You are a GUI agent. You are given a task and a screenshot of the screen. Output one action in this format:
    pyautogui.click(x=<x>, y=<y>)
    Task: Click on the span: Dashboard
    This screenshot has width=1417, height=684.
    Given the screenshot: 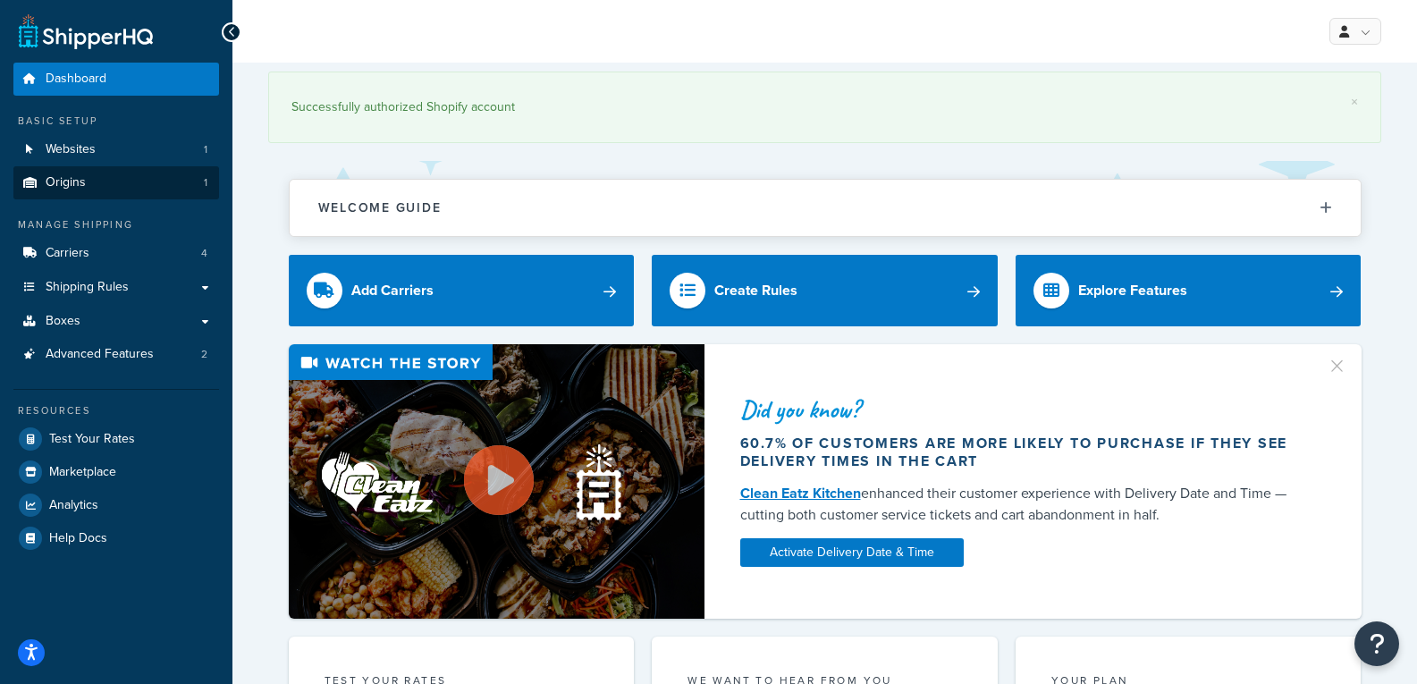 What is the action you would take?
    pyautogui.click(x=76, y=79)
    